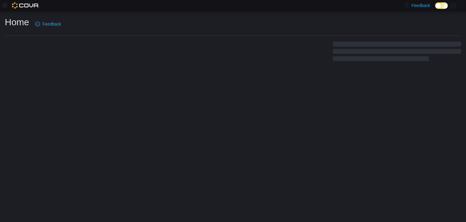  What do you see at coordinates (397, 52) in the screenshot?
I see `span: Loading` at bounding box center [397, 52].